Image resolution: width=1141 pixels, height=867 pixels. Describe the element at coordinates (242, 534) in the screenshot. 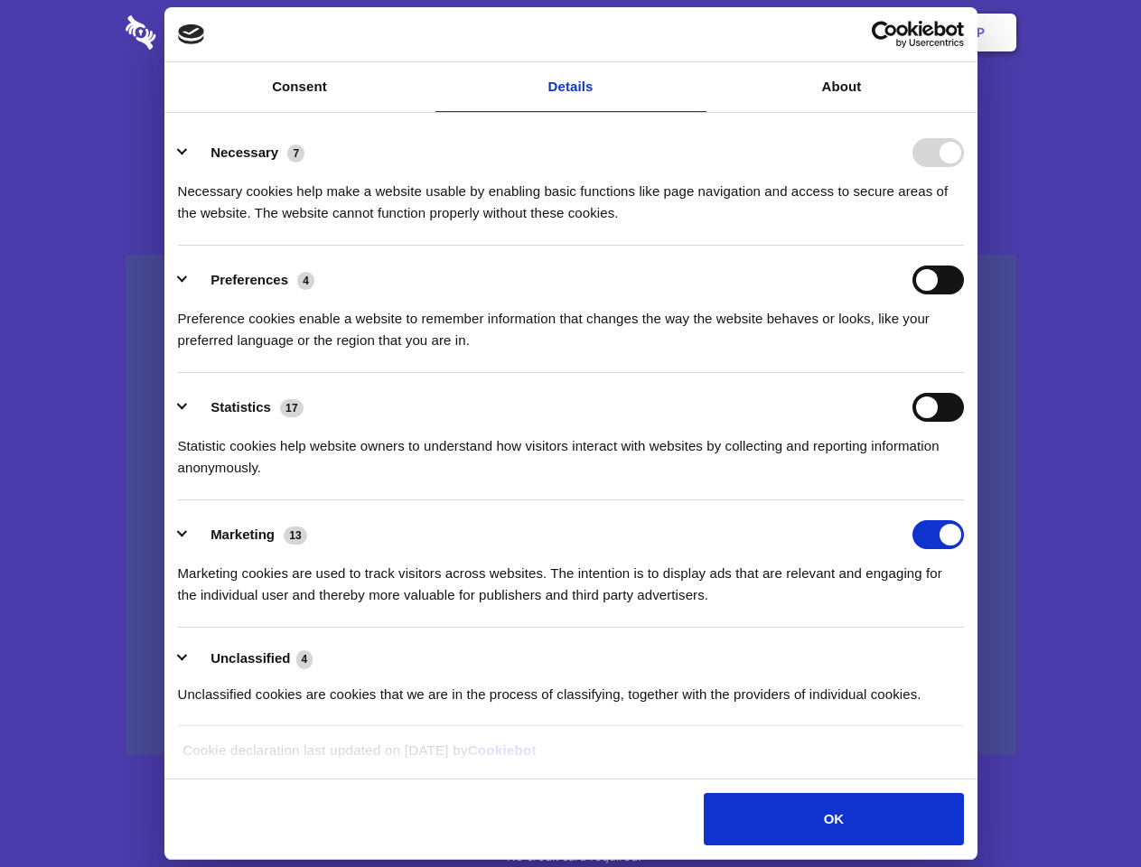

I see `label: Marketing` at that location.